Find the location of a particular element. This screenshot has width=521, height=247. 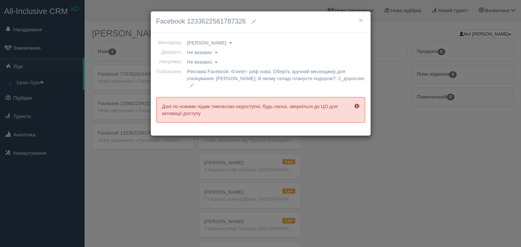

td: Побажання is located at coordinates (170, 78).